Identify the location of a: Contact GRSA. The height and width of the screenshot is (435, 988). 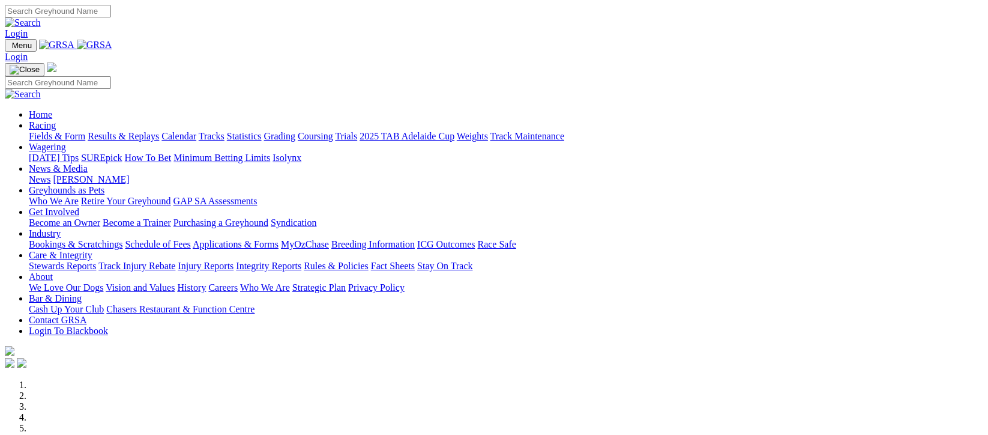
(58, 319).